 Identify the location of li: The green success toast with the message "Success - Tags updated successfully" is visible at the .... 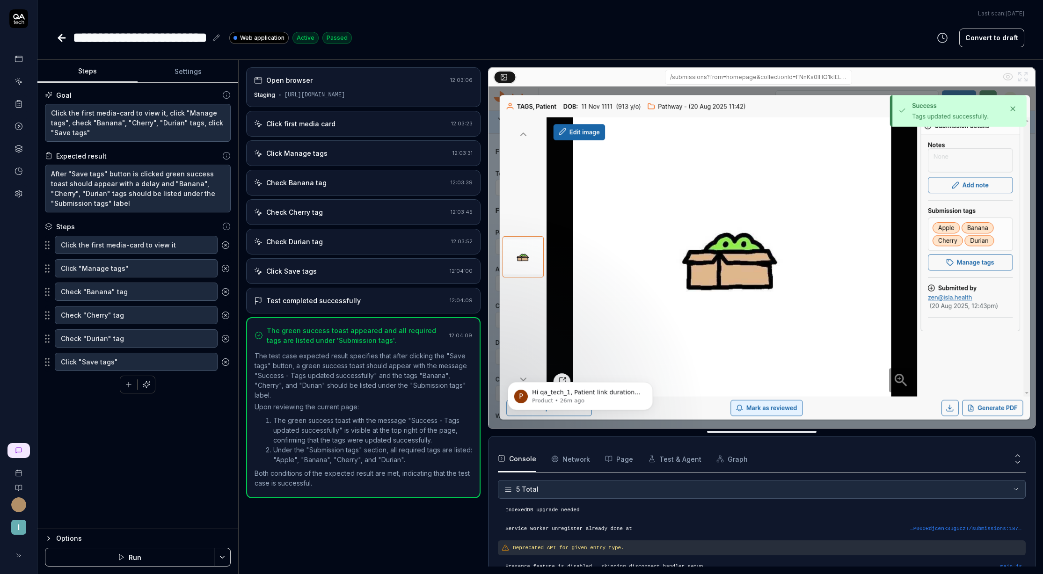
(373, 430).